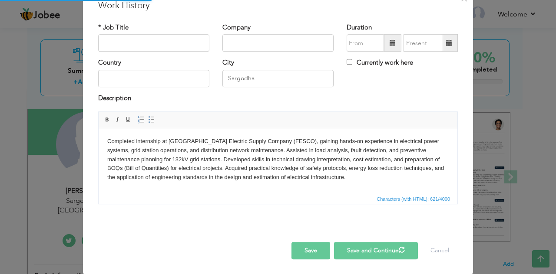  Describe the element at coordinates (365, 43) in the screenshot. I see `input: From` at that location.